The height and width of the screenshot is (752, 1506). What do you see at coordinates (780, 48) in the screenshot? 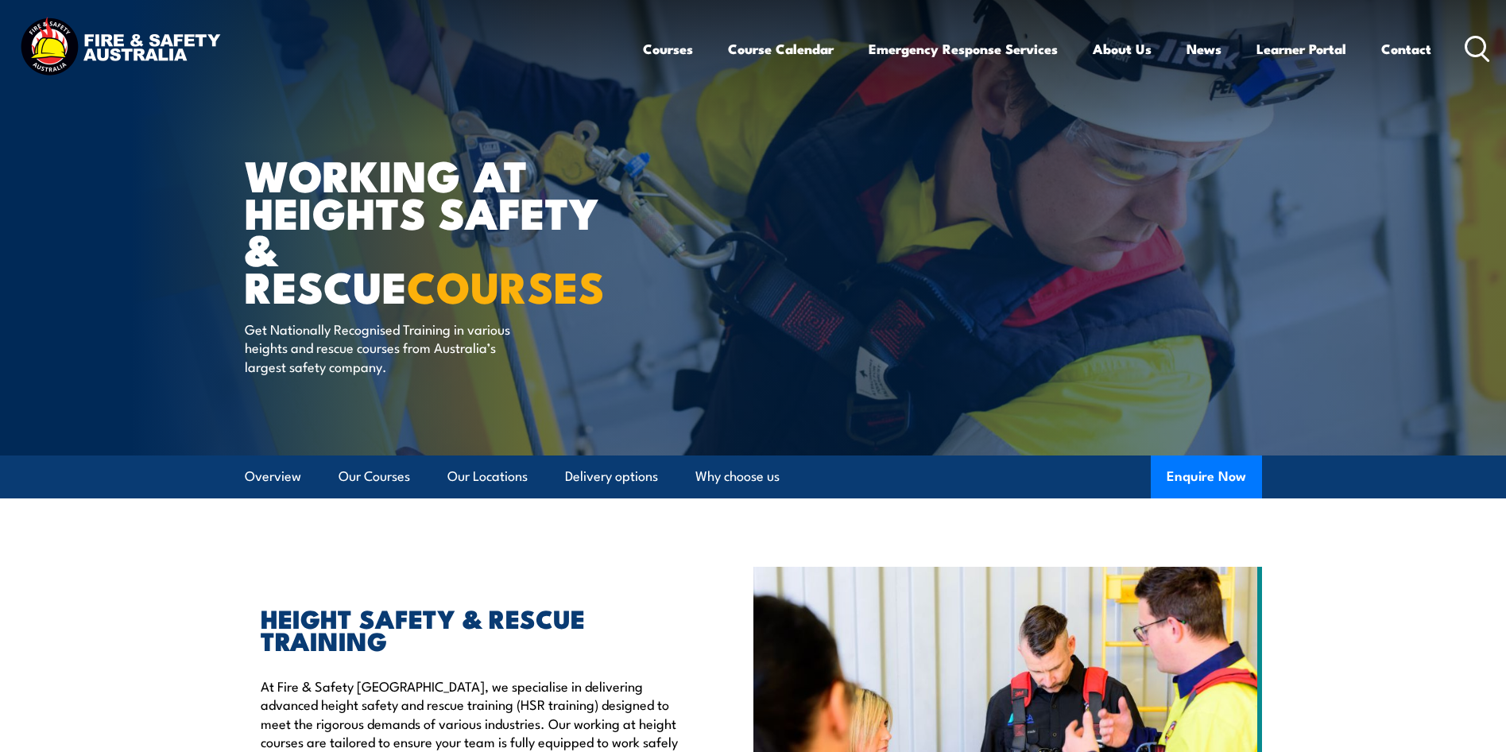
I see `a: Course Calendar` at bounding box center [780, 48].